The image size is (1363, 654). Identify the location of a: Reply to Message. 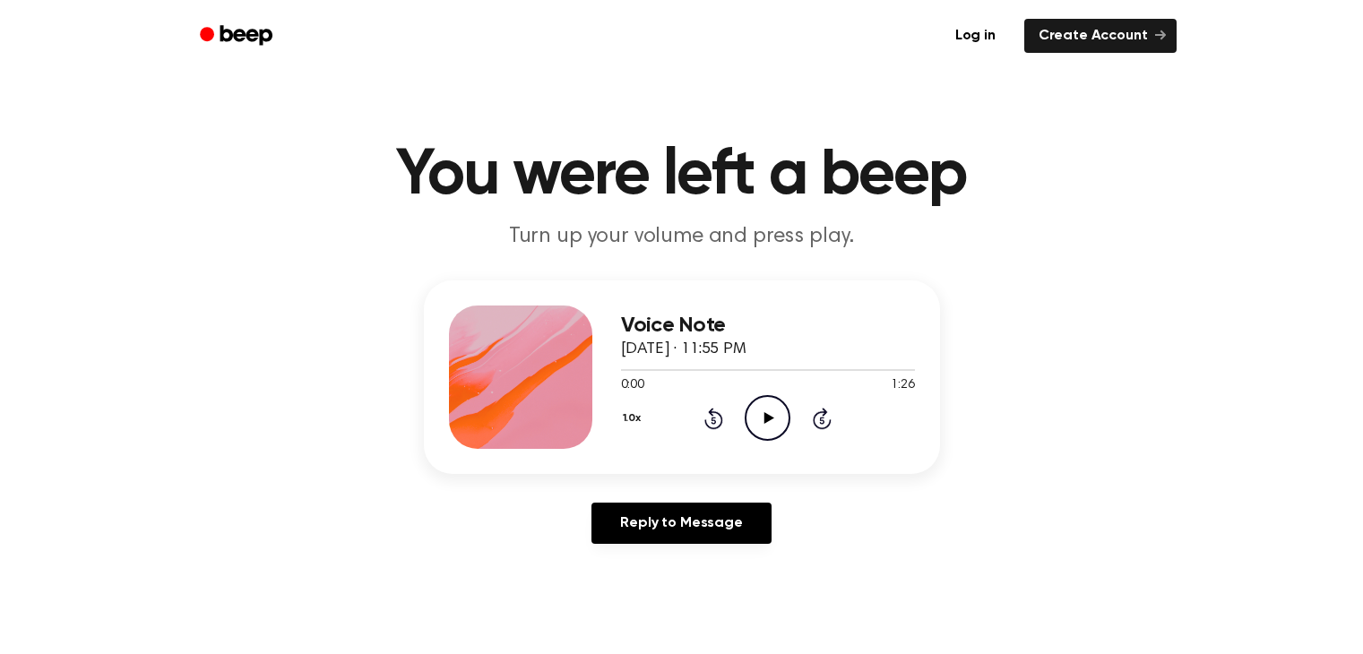
(681, 523).